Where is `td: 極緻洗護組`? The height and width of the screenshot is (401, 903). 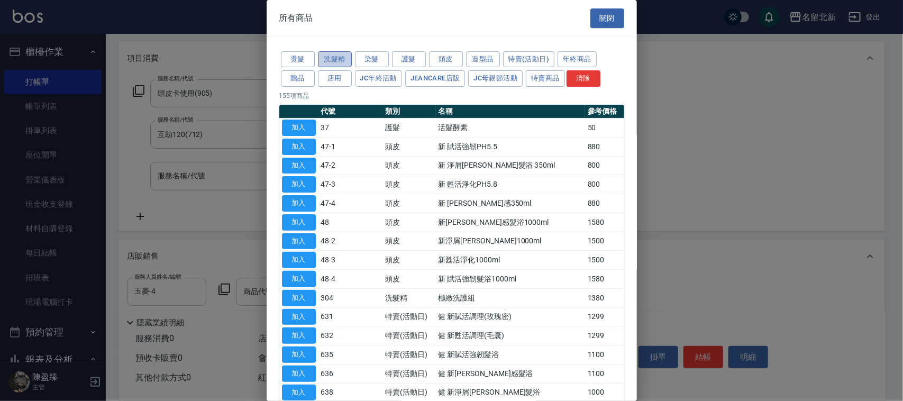
td: 極緻洗護組 is located at coordinates (511, 298).